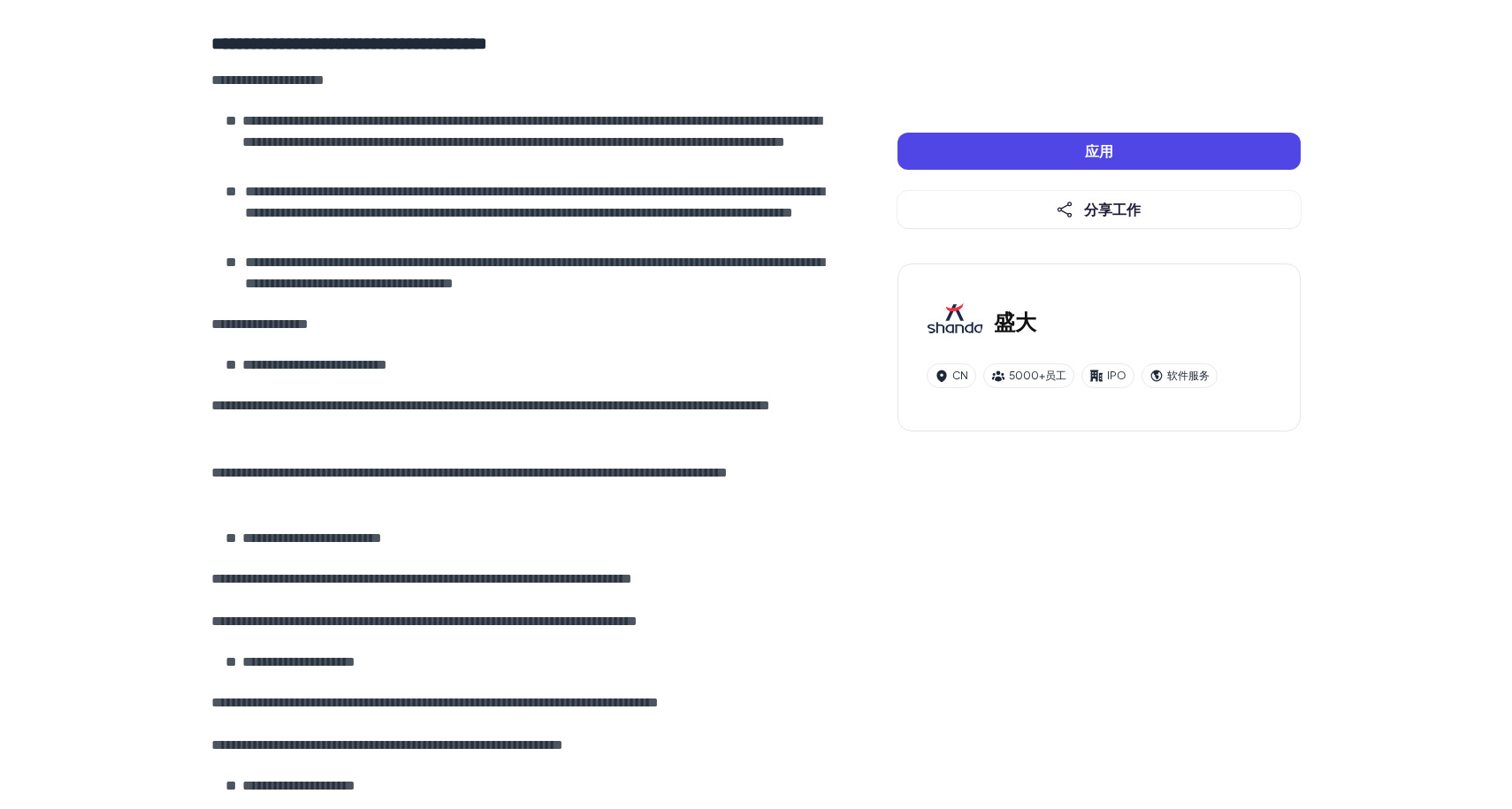  What do you see at coordinates (955, 321) in the screenshot?
I see `img: 嘘` at bounding box center [955, 321].